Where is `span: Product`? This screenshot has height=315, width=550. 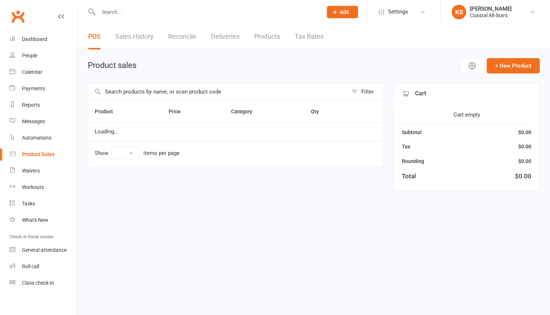
span: Product is located at coordinates (108, 112).